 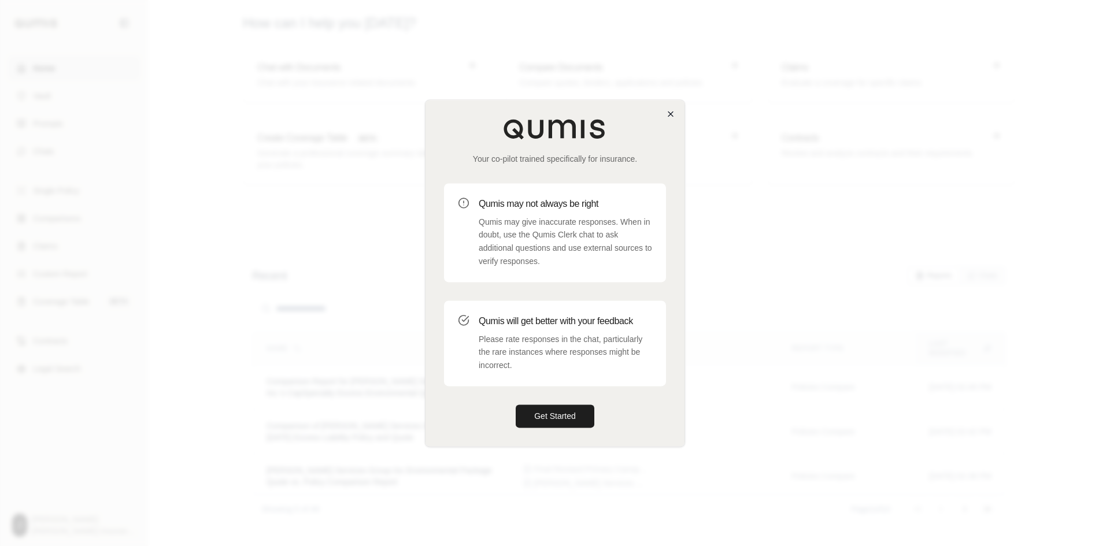 What do you see at coordinates (565, 204) in the screenshot?
I see `h3: Qumis may not always be right` at bounding box center [565, 204].